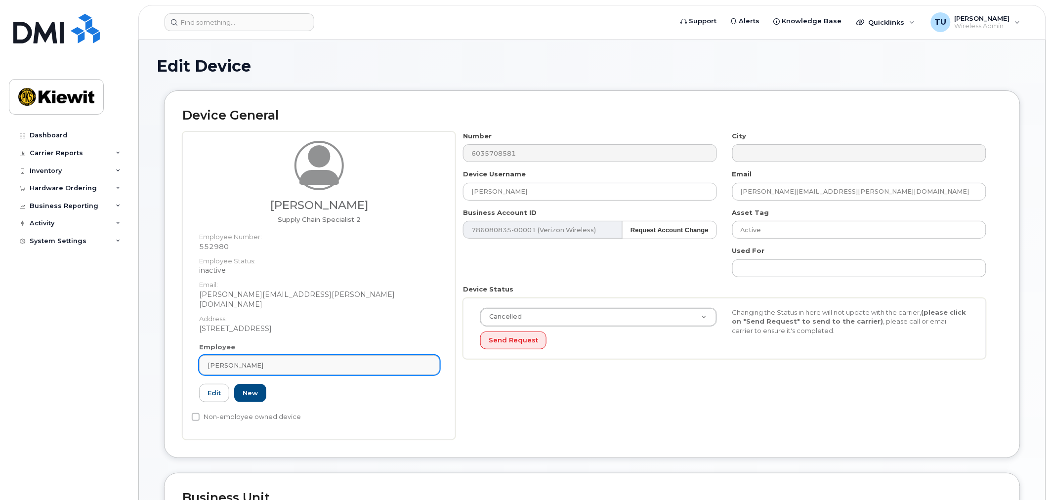 The image size is (1051, 500). Describe the element at coordinates (513, 340) in the screenshot. I see `button: Send Request` at that location.